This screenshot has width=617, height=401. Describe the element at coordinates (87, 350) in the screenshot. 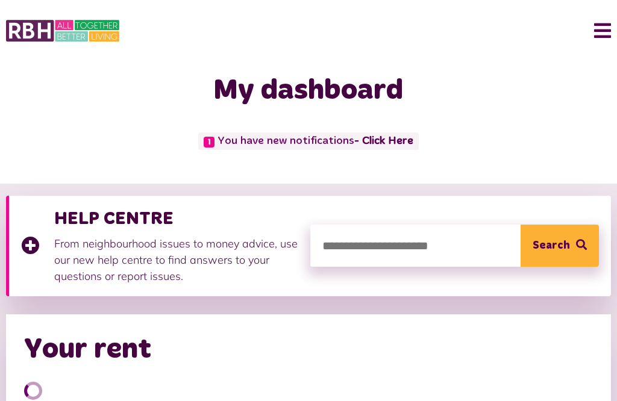

I see `h2: Your rent` at that location.